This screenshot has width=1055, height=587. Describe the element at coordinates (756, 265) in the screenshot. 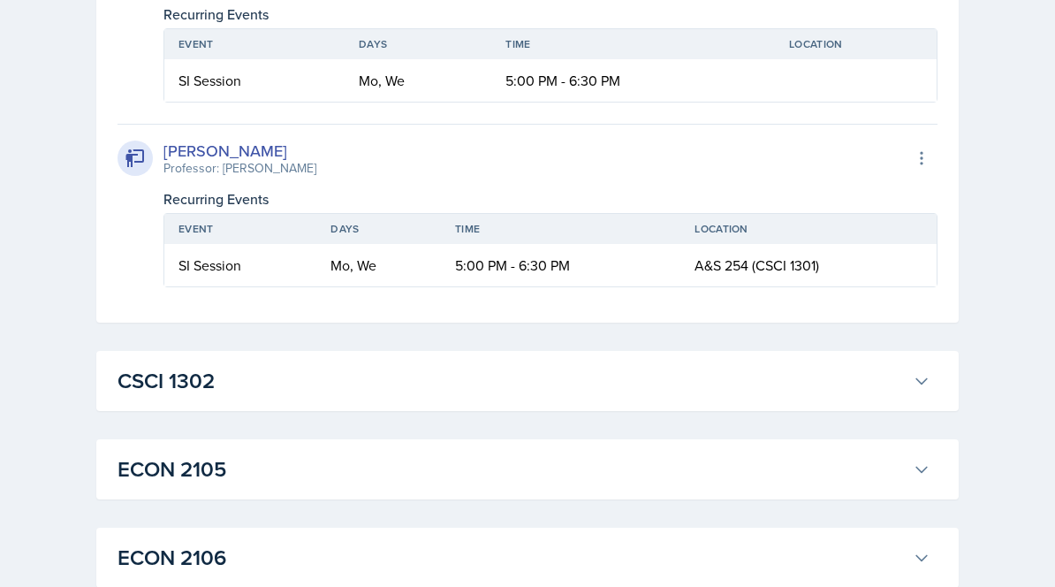

I see `span: A&S 254 (CSCI 1301)` at that location.